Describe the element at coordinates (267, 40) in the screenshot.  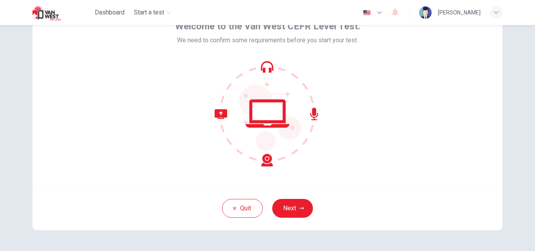
I see `span: We need to confirm some requirements before you start your test.` at that location.